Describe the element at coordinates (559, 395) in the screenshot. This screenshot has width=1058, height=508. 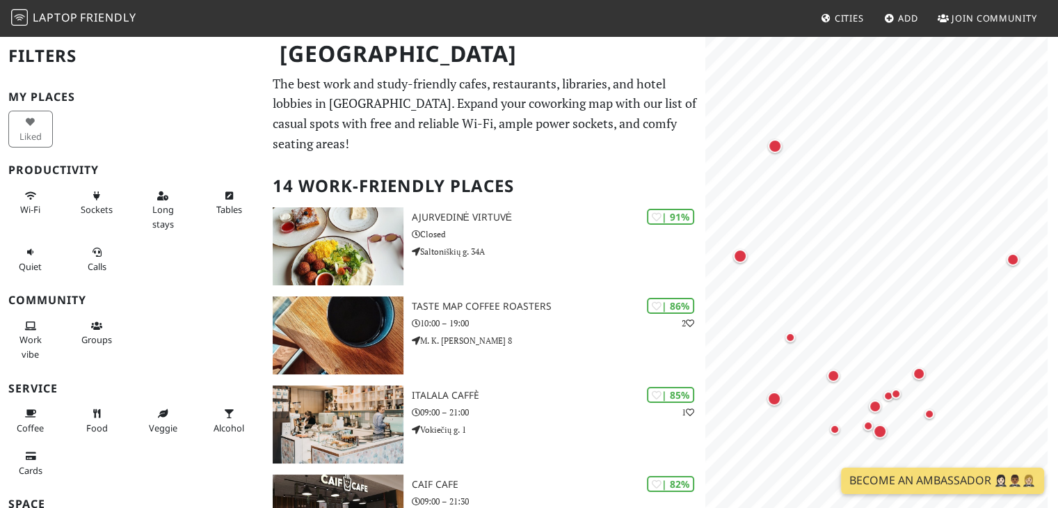
I see `h3: Italala Caffè` at that location.